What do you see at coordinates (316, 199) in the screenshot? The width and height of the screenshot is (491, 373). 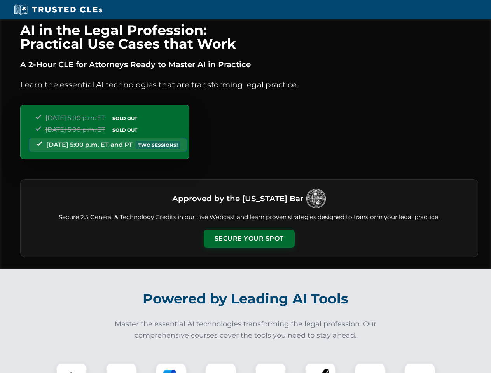 I see `img: Logo` at bounding box center [316, 199].